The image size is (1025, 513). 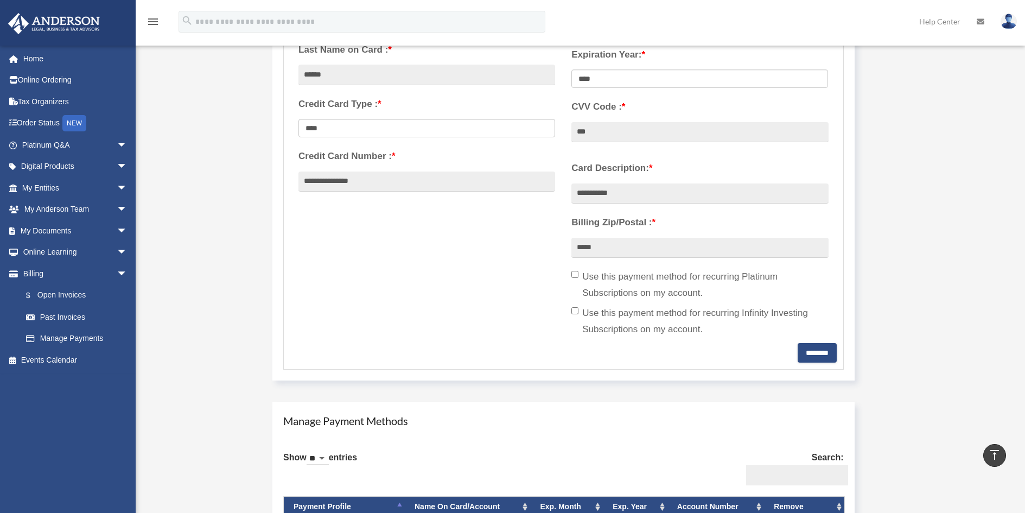 What do you see at coordinates (79, 295) in the screenshot?
I see `a: $Open Invoices` at bounding box center [79, 295].